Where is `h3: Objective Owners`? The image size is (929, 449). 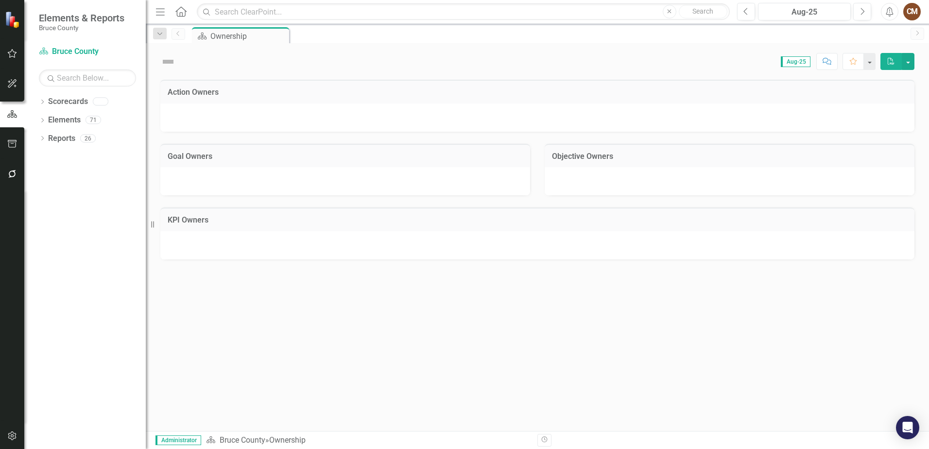
h3: Objective Owners is located at coordinates (730, 157).